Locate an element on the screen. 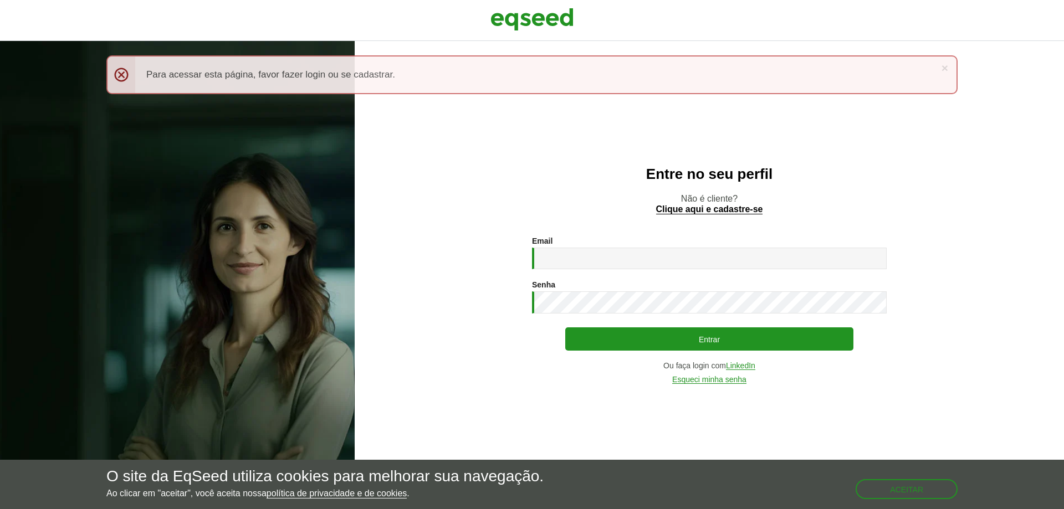  button: Aceitar is located at coordinates (907, 489).